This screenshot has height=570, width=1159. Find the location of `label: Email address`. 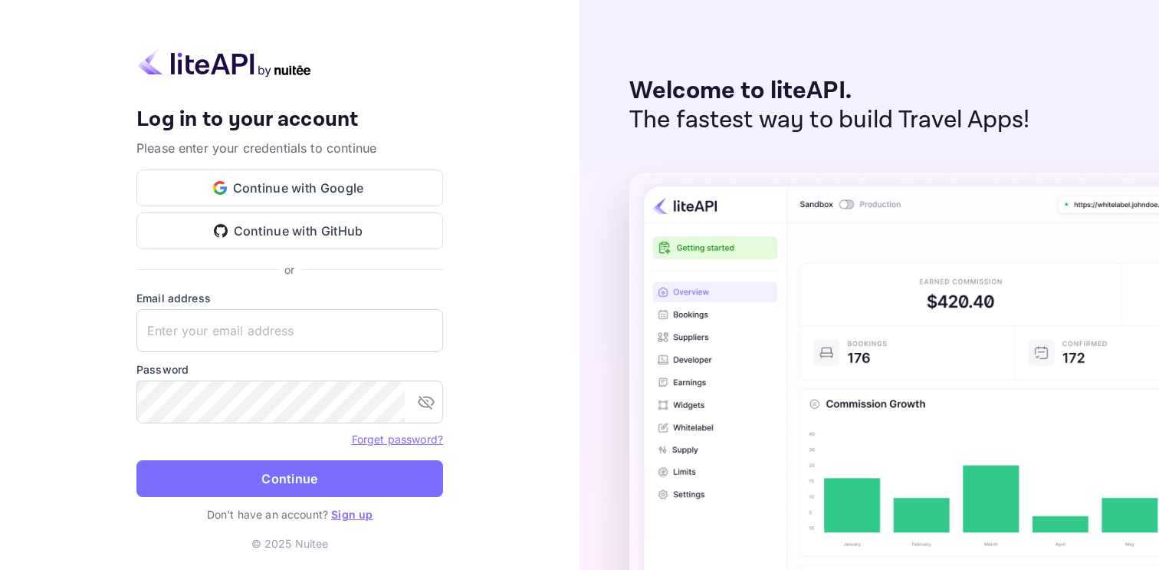

label: Email address is located at coordinates (290, 297).